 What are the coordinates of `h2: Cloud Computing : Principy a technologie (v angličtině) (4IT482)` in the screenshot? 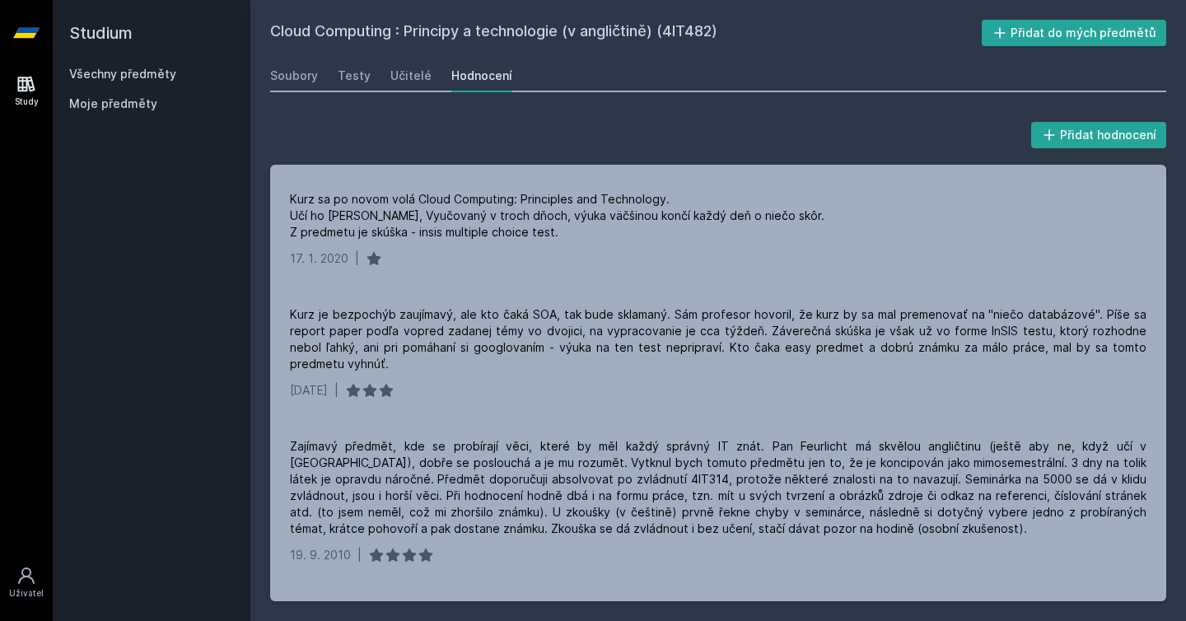 It's located at (626, 33).